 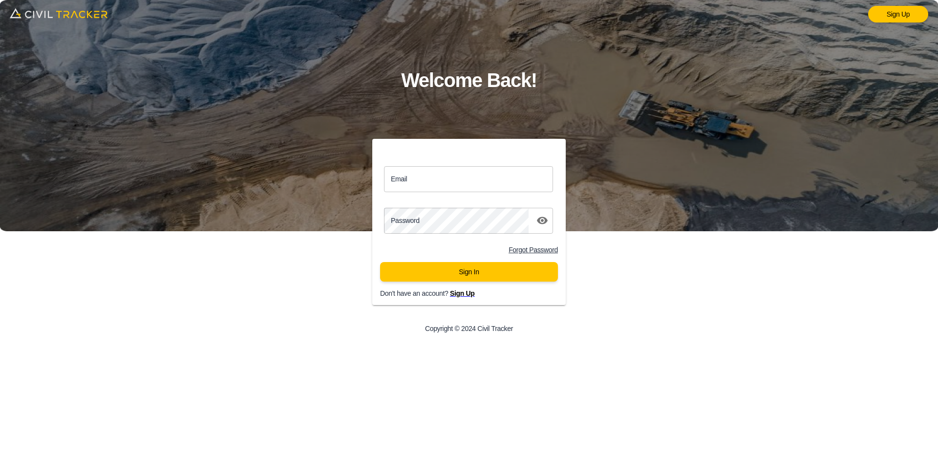 What do you see at coordinates (533, 250) in the screenshot?
I see `a: Forgot Password` at bounding box center [533, 250].